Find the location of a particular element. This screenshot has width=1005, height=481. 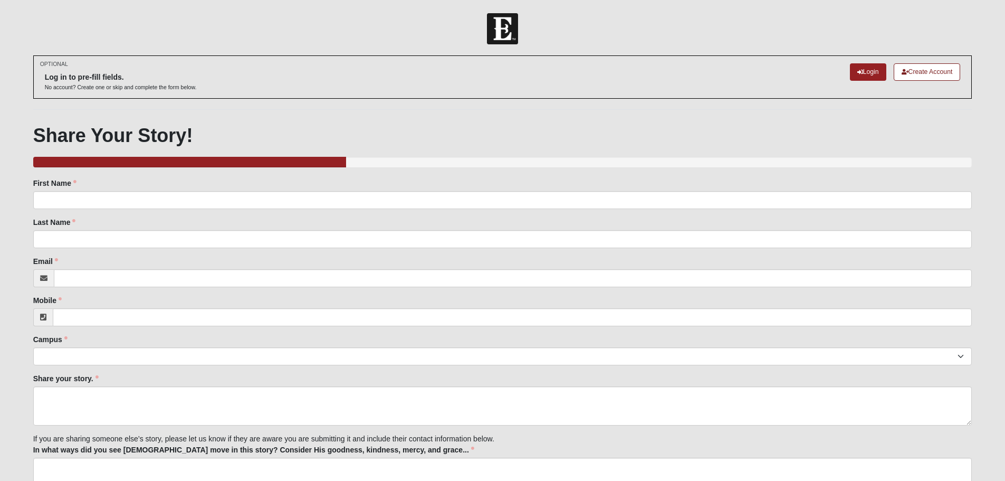

label: Mobile is located at coordinates (47, 300).